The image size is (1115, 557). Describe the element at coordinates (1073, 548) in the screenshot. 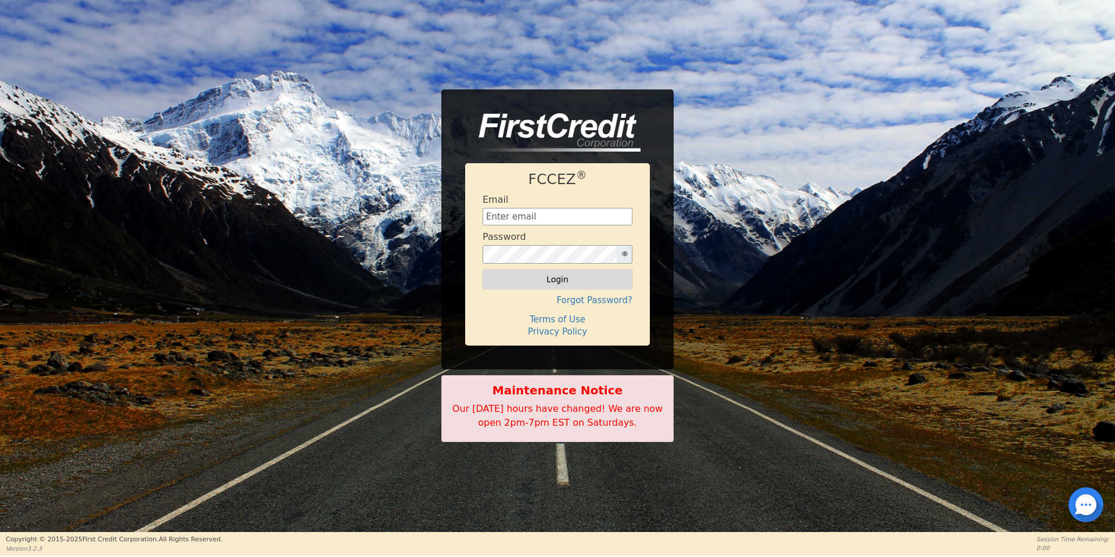

I see `p: 0:00` at that location.